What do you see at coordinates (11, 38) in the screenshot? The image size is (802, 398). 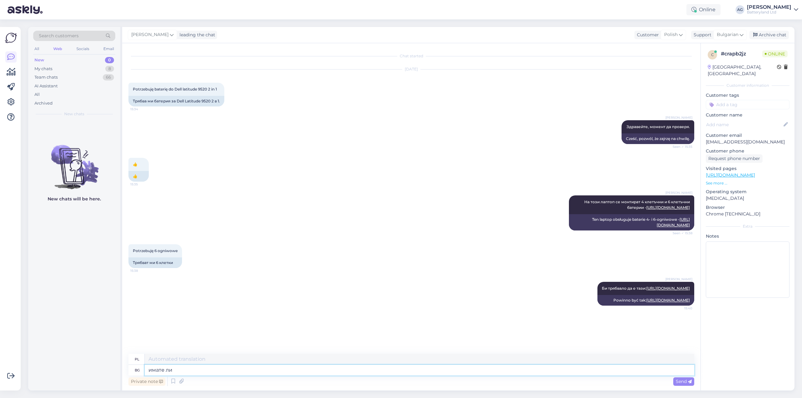 I see `img: Askly Logo` at bounding box center [11, 38].